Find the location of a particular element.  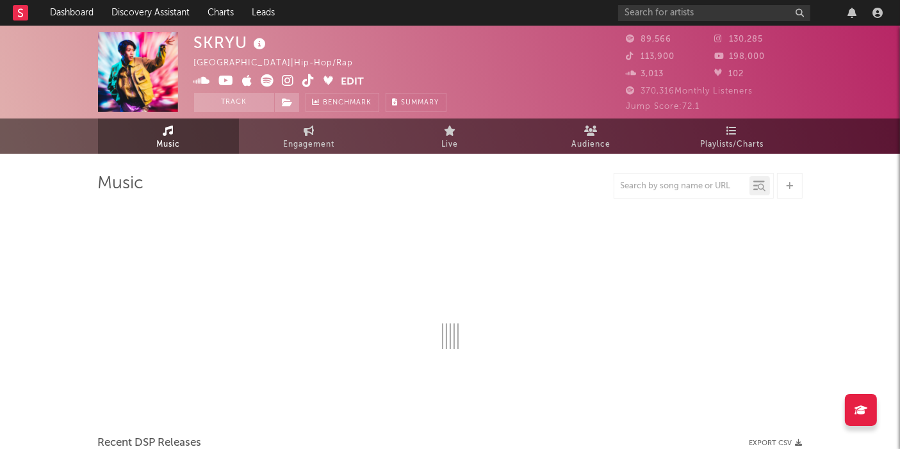

input: Search for artists is located at coordinates (714, 13).